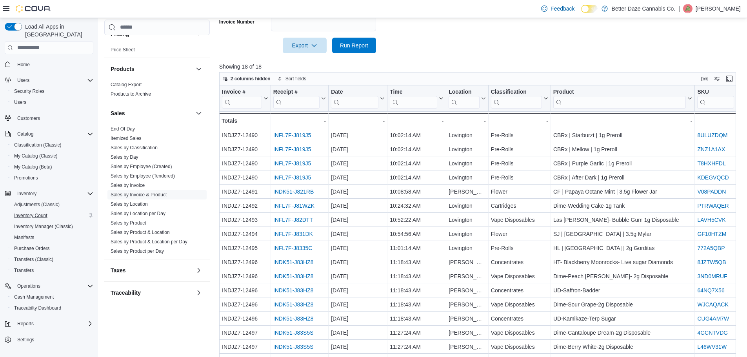 Image resolution: width=747 pixels, height=357 pixels. I want to click on span: Dark Mode, so click(581, 13).